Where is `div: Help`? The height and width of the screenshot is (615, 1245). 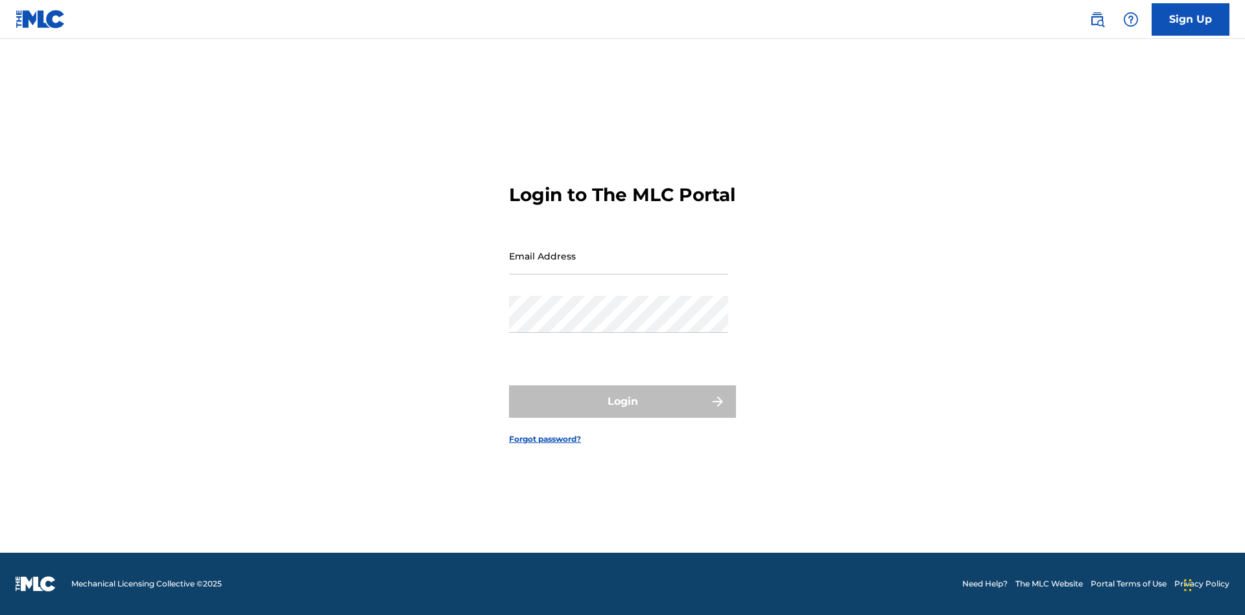 div: Help is located at coordinates (1131, 19).